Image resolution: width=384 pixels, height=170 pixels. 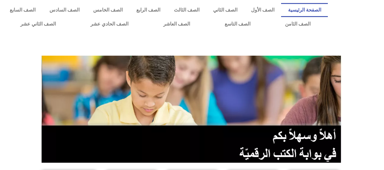 What do you see at coordinates (148, 10) in the screenshot?
I see `a: الصف الرابع` at bounding box center [148, 10].